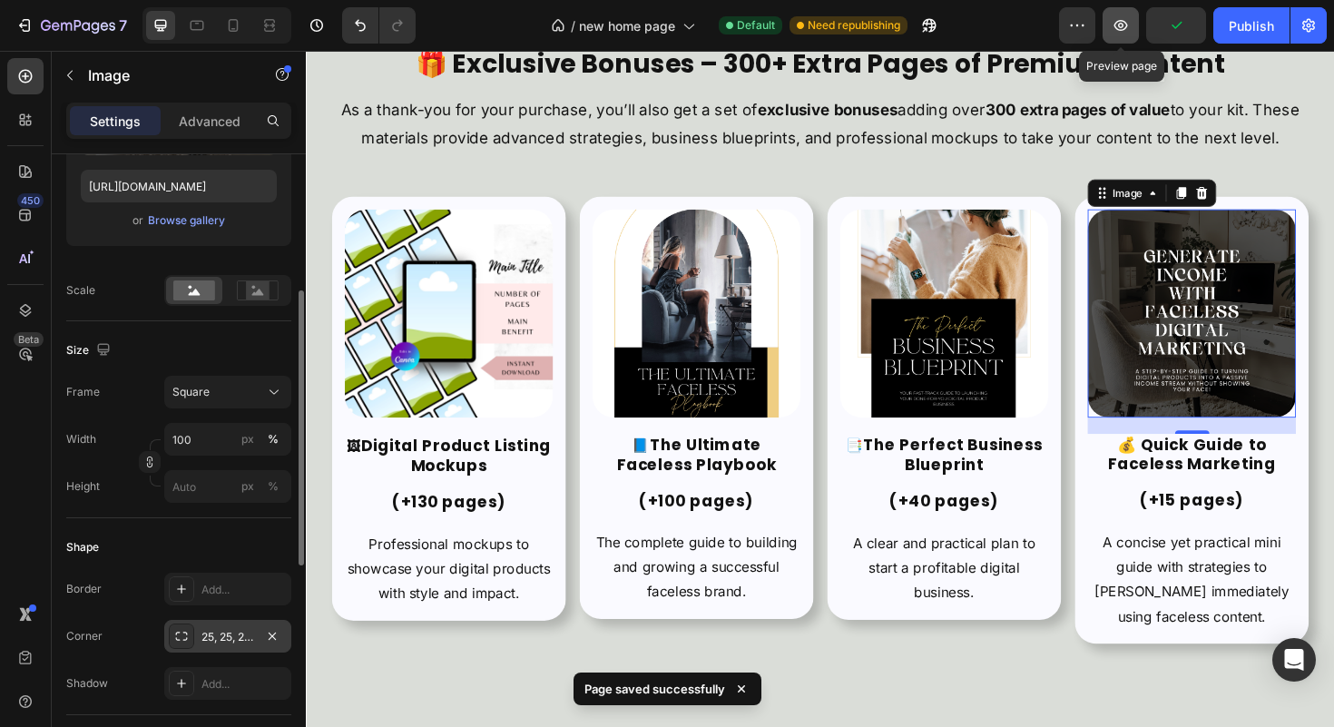  I want to click on label: Width, so click(81, 439).